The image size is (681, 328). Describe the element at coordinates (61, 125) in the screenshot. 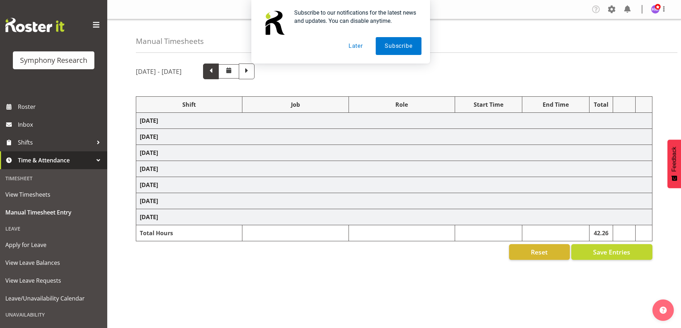

I see `span: Inbox` at that location.